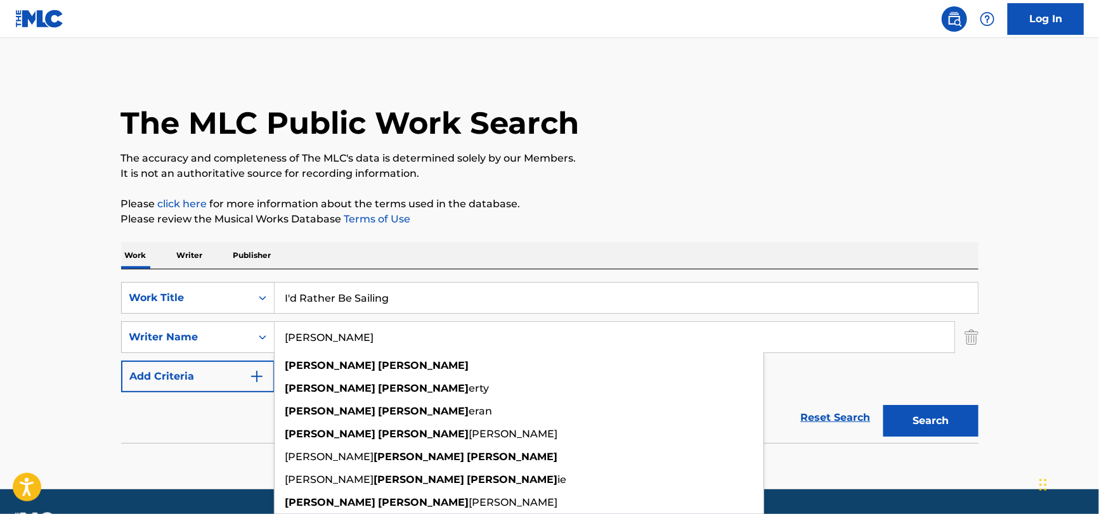 Image resolution: width=1099 pixels, height=514 pixels. I want to click on img: MLC Logo, so click(39, 18).